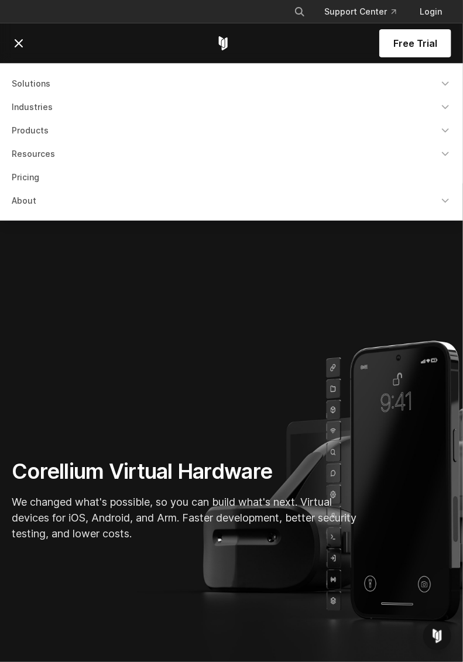 The height and width of the screenshot is (662, 463). Describe the element at coordinates (231, 84) in the screenshot. I see `a: Solutions` at that location.